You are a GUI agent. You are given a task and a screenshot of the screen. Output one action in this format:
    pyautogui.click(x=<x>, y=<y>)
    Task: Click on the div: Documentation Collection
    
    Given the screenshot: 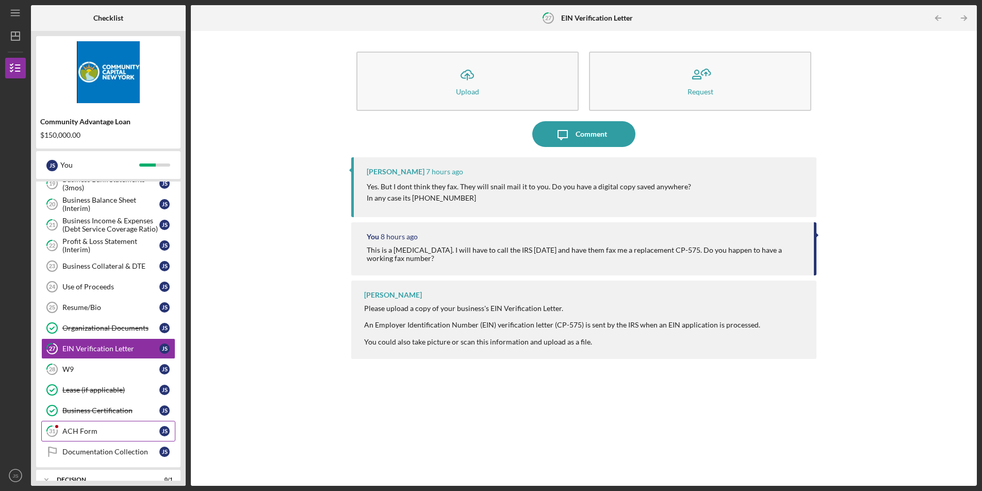 What is the action you would take?
    pyautogui.click(x=111, y=452)
    